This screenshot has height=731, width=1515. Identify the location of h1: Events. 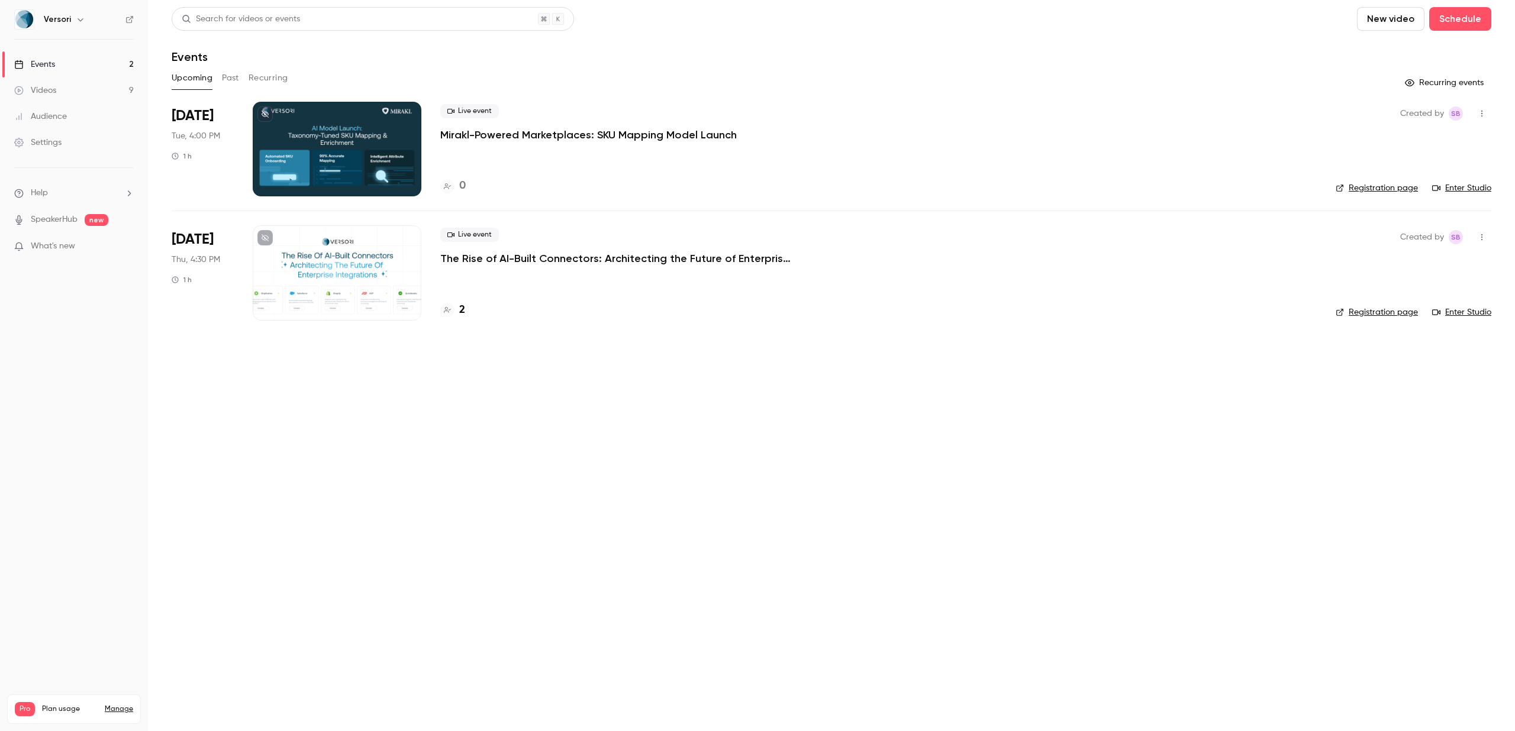
(189, 57).